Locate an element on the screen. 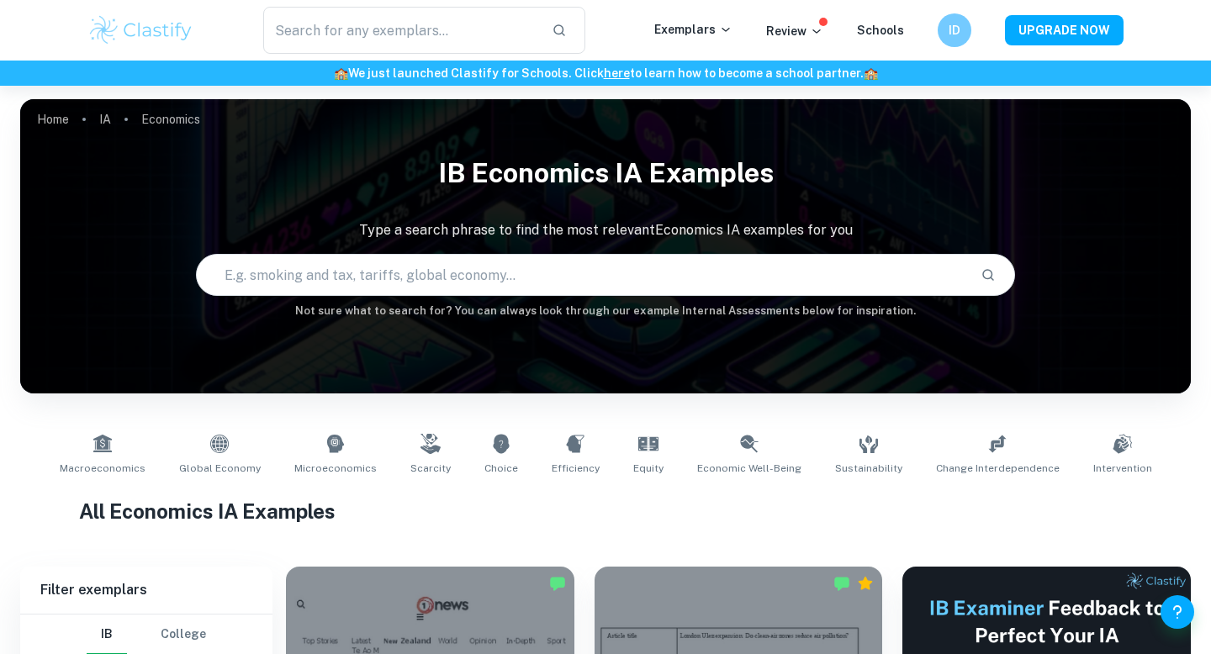 The height and width of the screenshot is (654, 1211). span: Macroeconomics is located at coordinates (103, 468).